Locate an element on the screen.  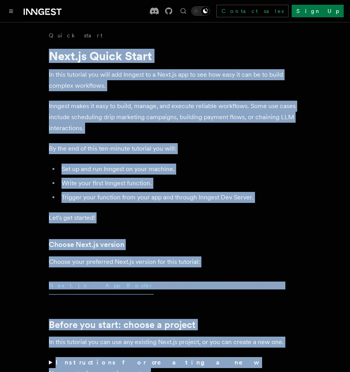
li: Trigger your function from your app and through Inngest Dev Server. is located at coordinates (180, 198).